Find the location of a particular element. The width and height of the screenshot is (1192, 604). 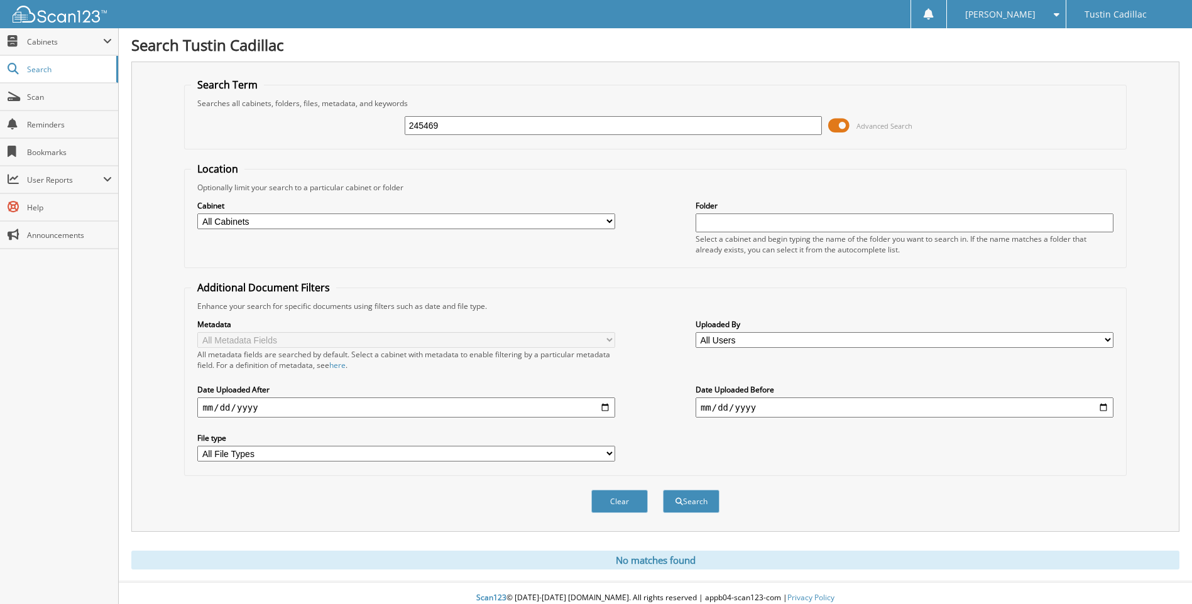

label: Uploaded By is located at coordinates (904, 324).